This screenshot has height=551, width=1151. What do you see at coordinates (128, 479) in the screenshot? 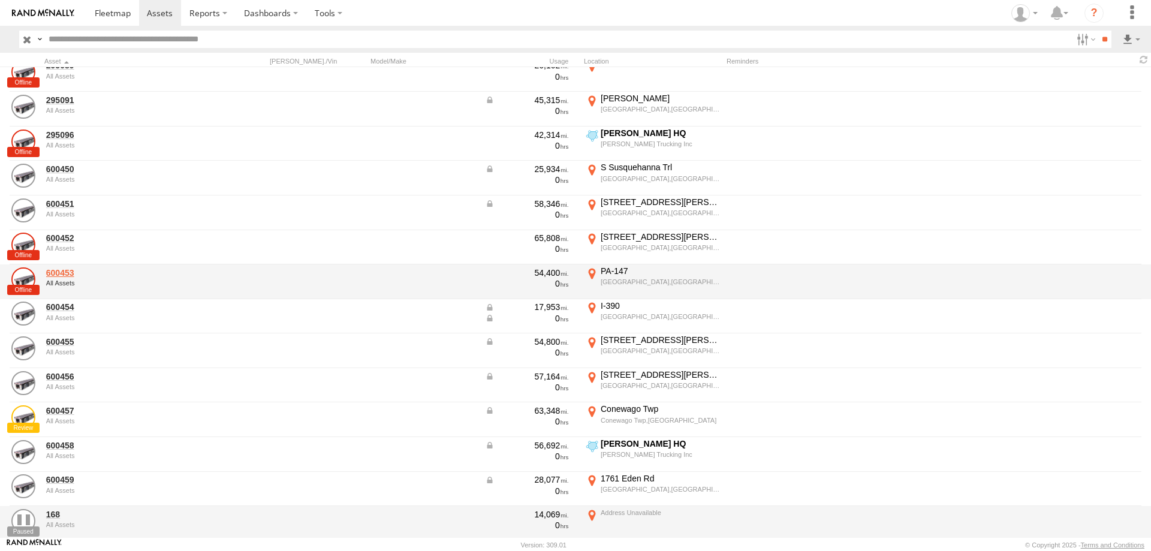
I see `a: 600459` at bounding box center [128, 479].